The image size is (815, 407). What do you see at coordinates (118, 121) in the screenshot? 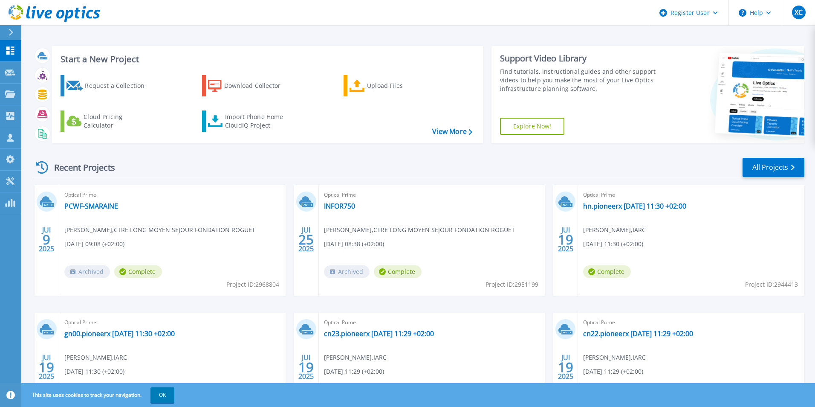
I see `div: Cloud Pricing Calculator` at bounding box center [118, 121].